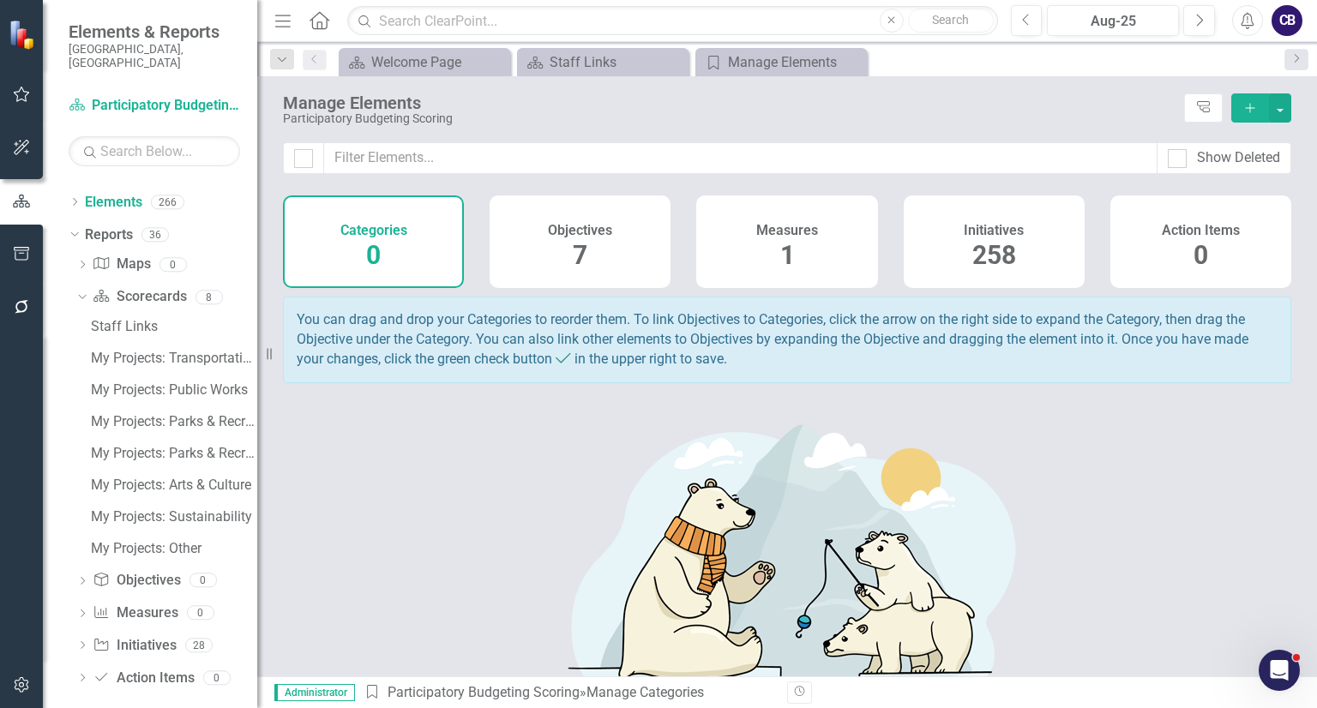 The image size is (1317, 708). Describe the element at coordinates (729, 118) in the screenshot. I see `div: Participatory Budgeting Scoring` at that location.